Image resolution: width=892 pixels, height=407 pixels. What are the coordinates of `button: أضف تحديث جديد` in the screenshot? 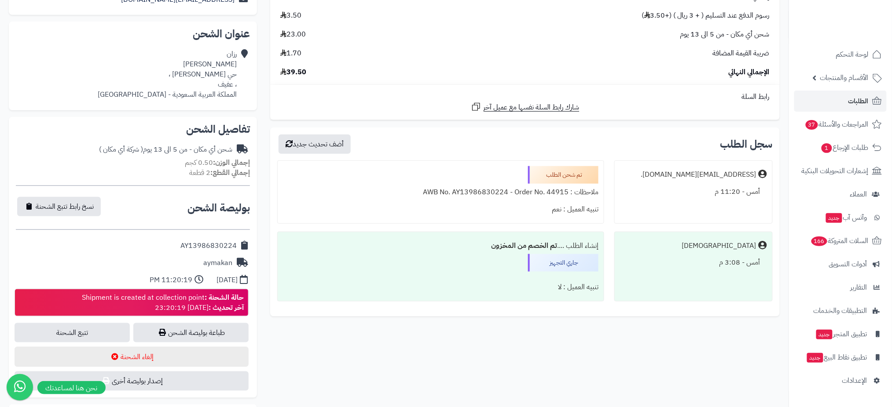 It's located at (315, 144).